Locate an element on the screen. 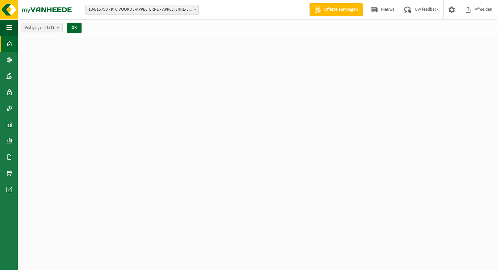 This screenshot has height=270, width=497. button: OK is located at coordinates (74, 28).